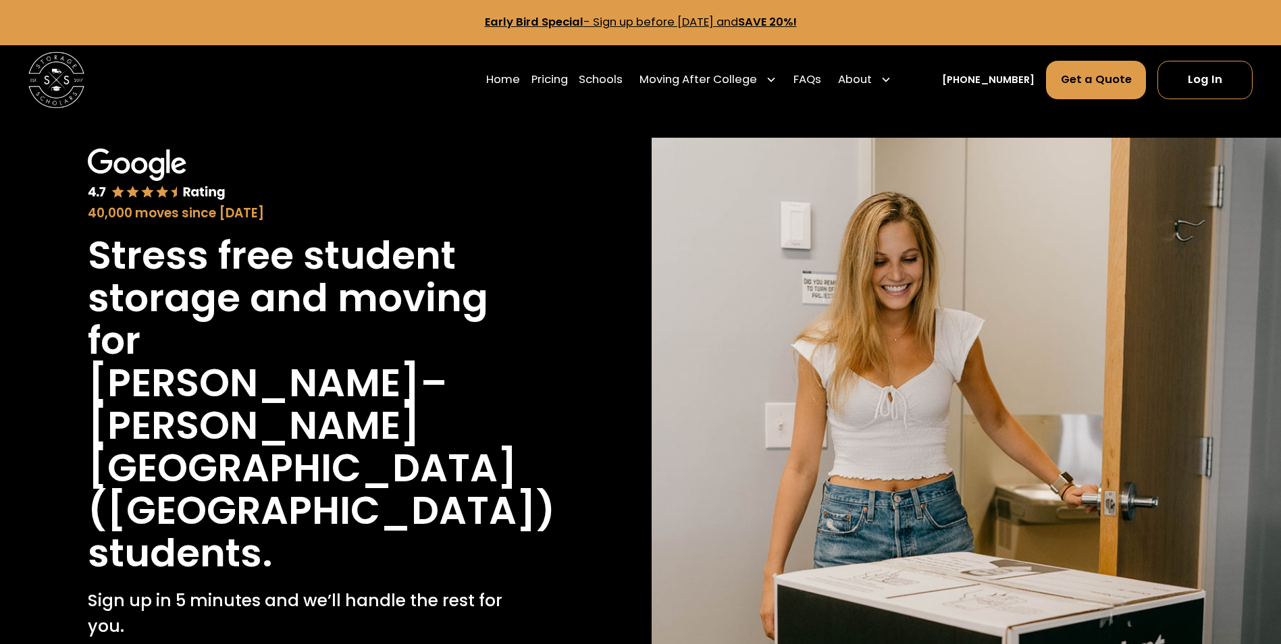  Describe the element at coordinates (534, 22) in the screenshot. I see `strong: Early Bird Special` at that location.